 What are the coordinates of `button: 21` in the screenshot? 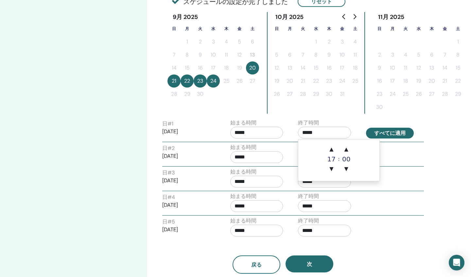 It's located at (174, 81).